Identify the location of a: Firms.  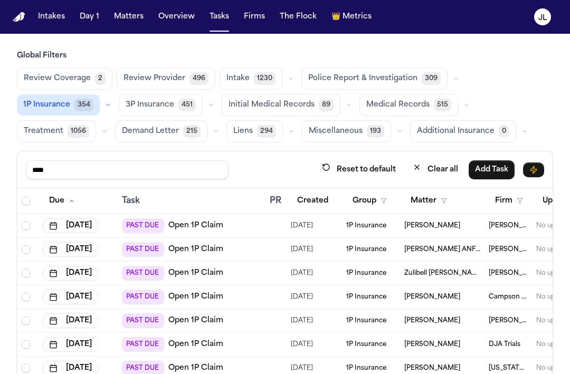
(254, 17).